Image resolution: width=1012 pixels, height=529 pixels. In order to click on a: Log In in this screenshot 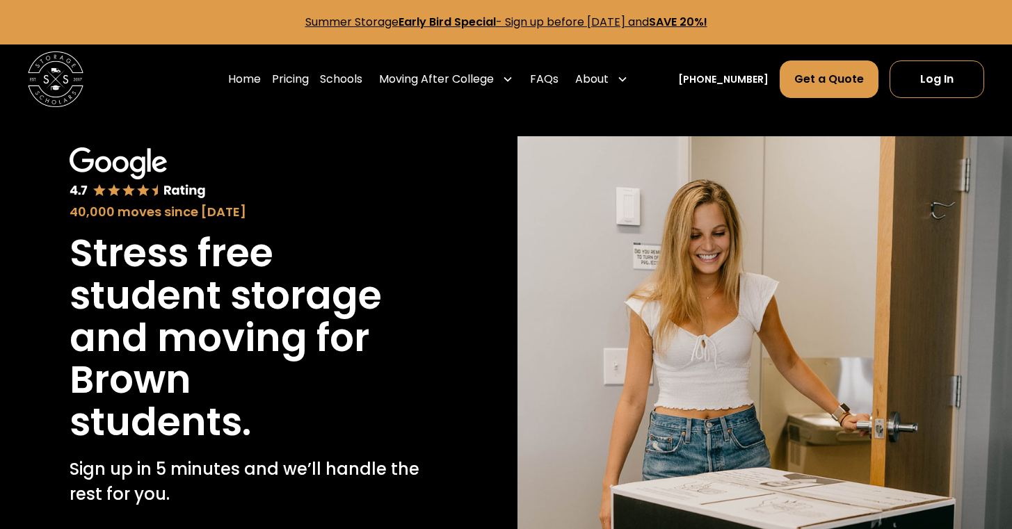, I will do `click(937, 79)`.